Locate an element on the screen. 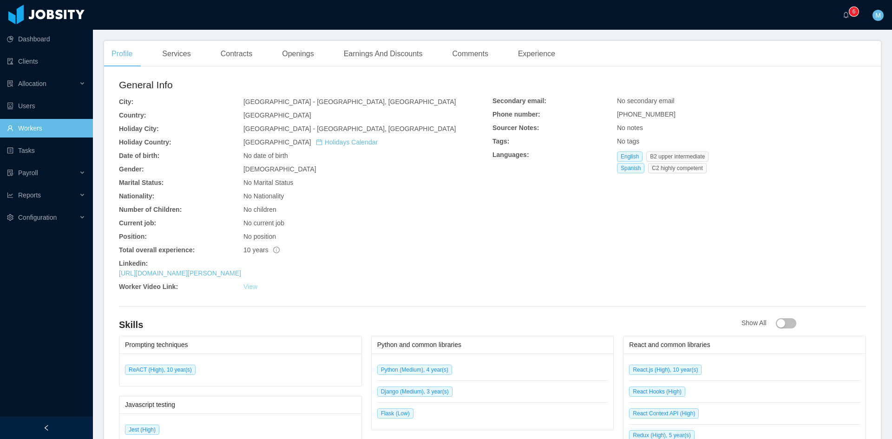 This screenshot has width=892, height=439. b: Worker Video Link: is located at coordinates (148, 287).